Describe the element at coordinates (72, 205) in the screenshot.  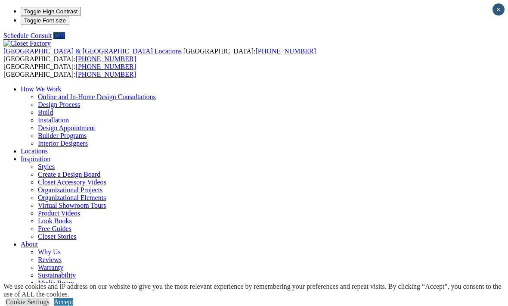
I see `a: Virtual Showroom Tours` at that location.